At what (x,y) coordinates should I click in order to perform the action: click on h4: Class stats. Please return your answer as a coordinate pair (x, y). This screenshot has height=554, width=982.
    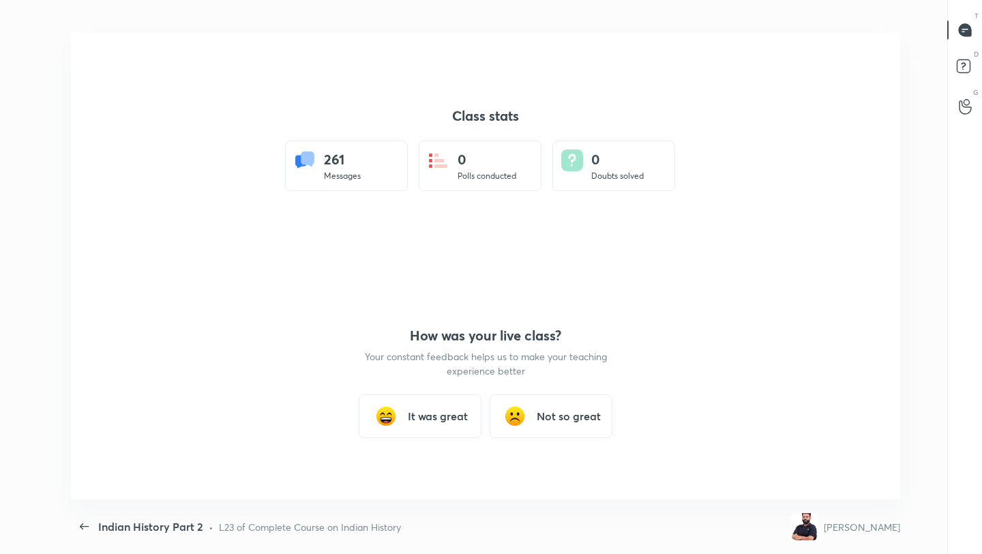
    Looking at the image, I should click on (485, 116).